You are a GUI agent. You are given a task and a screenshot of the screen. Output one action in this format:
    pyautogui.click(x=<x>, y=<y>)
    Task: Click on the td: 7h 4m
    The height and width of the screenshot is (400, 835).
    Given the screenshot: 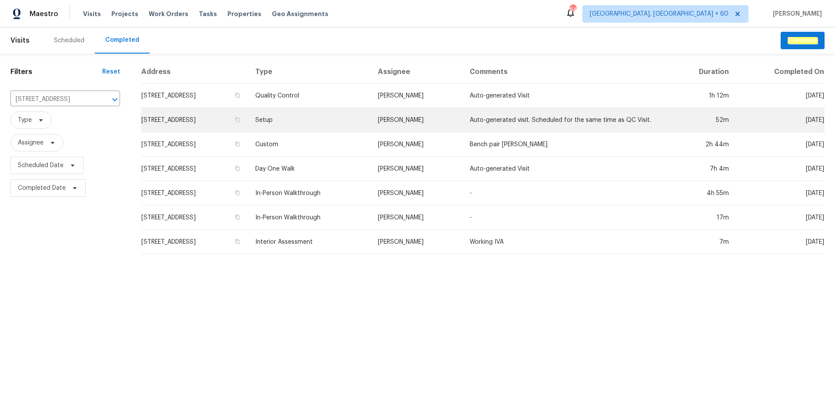 What is the action you would take?
    pyautogui.click(x=702, y=169)
    